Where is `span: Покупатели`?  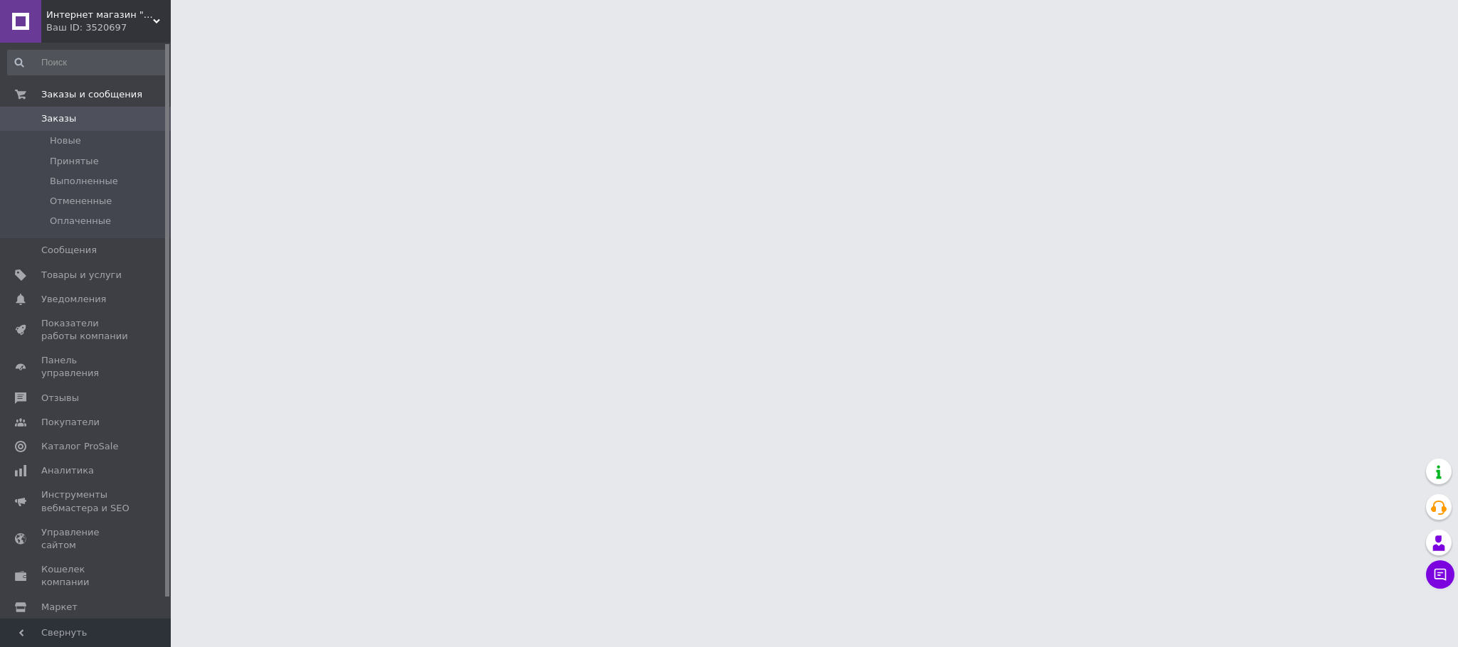 span: Покупатели is located at coordinates (70, 423).